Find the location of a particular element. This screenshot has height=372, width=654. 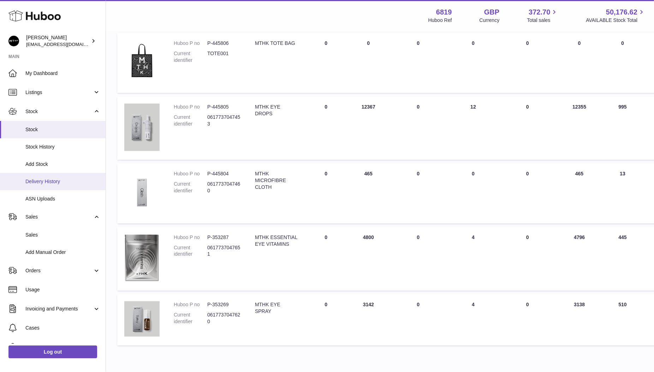

span: Stock History is located at coordinates (63, 147).